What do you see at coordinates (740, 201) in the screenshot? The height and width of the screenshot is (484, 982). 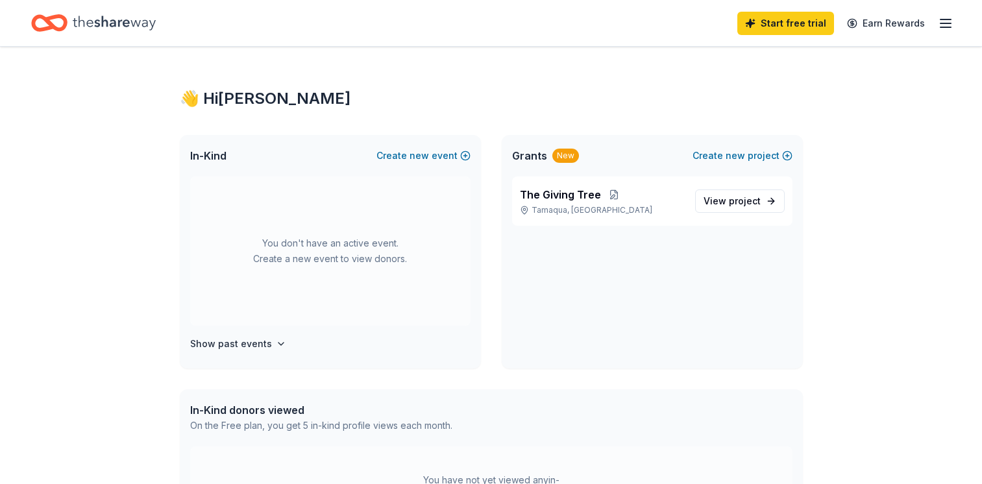 I see `a: View project` at bounding box center [740, 201].